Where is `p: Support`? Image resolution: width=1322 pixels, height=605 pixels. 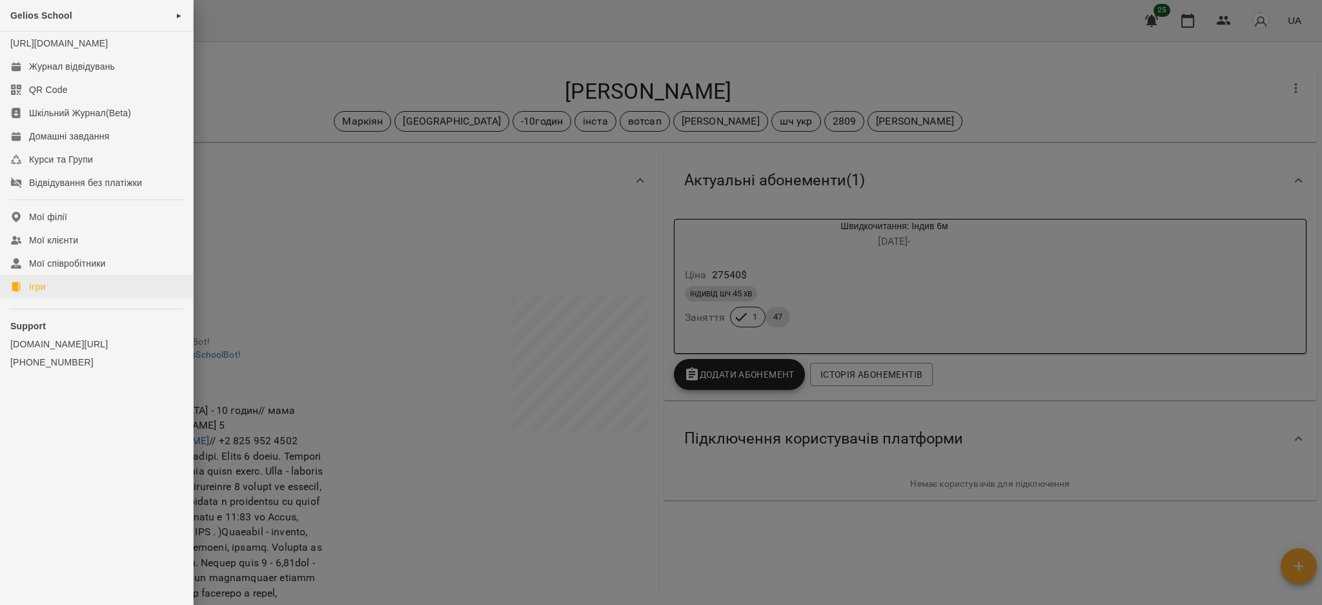 p: Support is located at coordinates (96, 326).